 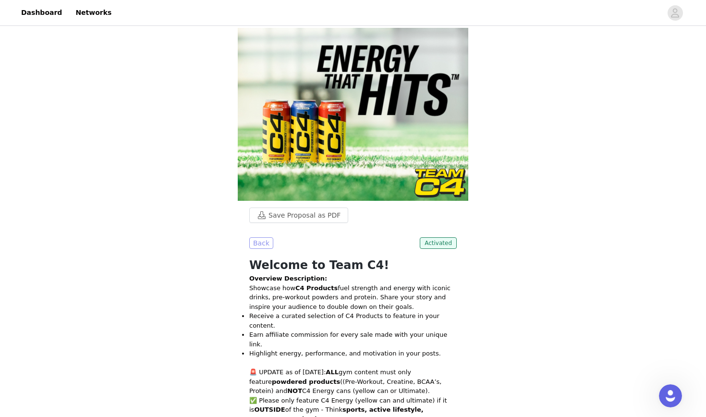 What do you see at coordinates (316, 288) in the screenshot?
I see `strong: C4 Products` at bounding box center [316, 288].